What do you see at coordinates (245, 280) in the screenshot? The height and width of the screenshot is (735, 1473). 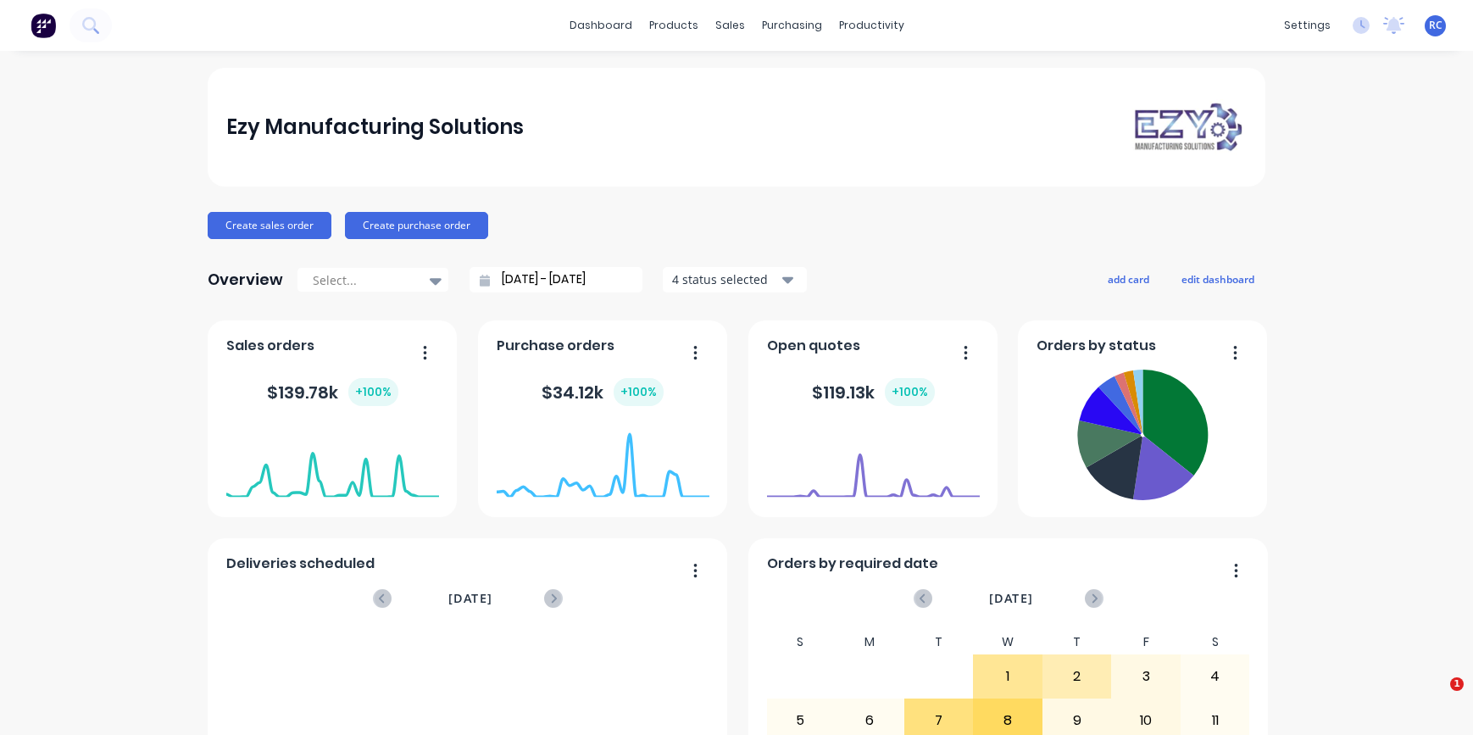 I see `div: Overview` at bounding box center [245, 280].